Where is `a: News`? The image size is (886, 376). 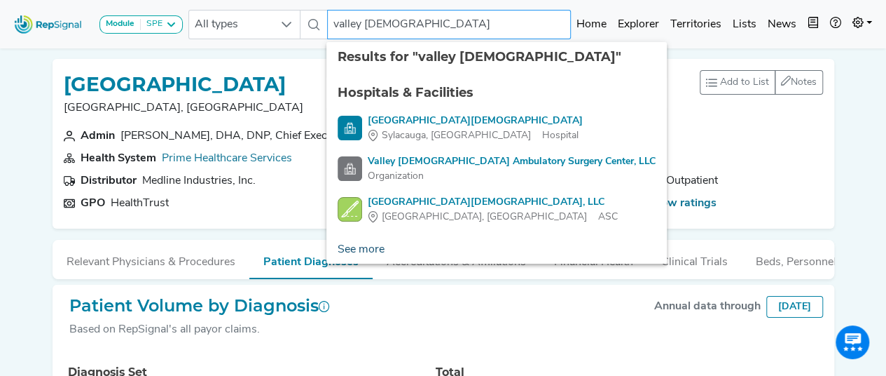
a: News is located at coordinates (782, 25).